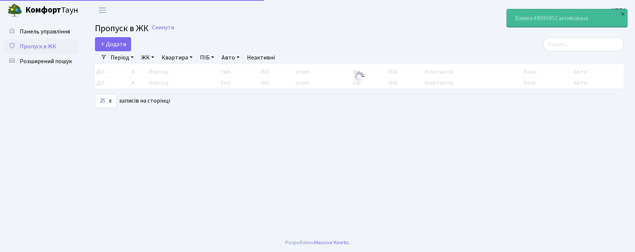 This screenshot has width=635, height=252. Describe the element at coordinates (41, 61) in the screenshot. I see `a: Розширений пошук` at that location.